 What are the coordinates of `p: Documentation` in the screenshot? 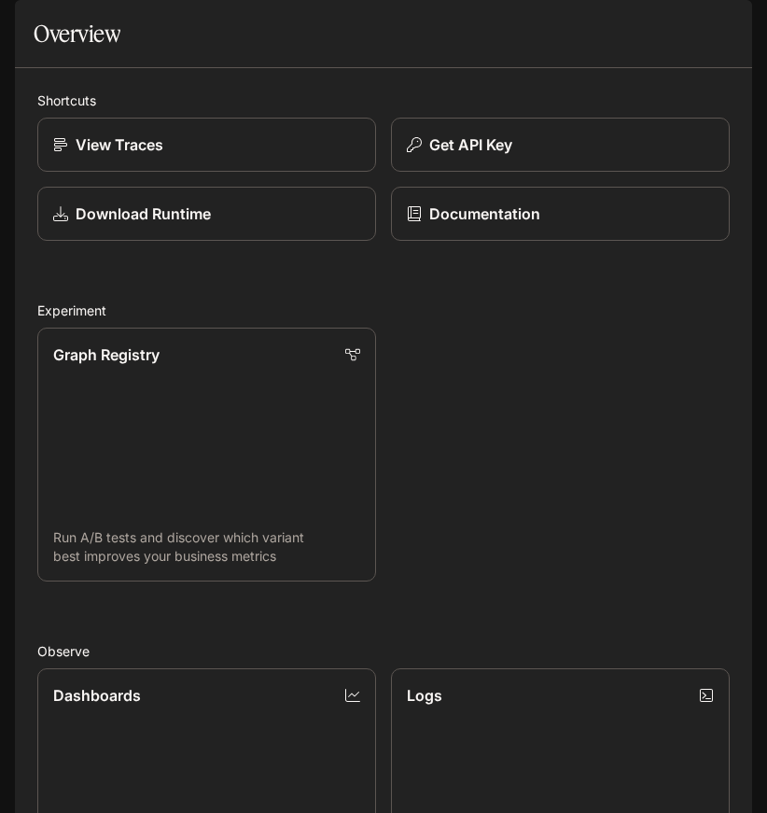 It's located at (485, 214).